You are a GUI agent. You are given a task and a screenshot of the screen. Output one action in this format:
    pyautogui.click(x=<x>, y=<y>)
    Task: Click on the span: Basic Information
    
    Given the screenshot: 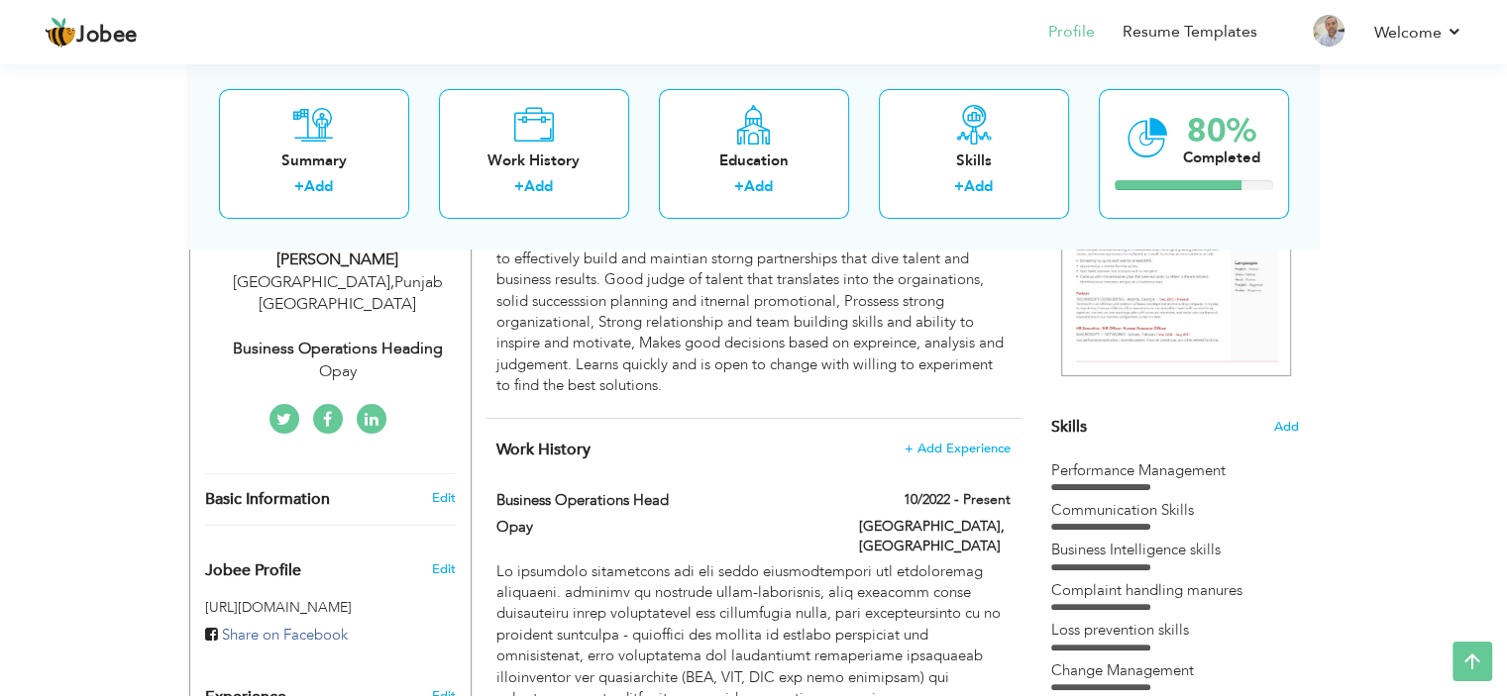 What is the action you would take?
    pyautogui.click(x=267, y=500)
    